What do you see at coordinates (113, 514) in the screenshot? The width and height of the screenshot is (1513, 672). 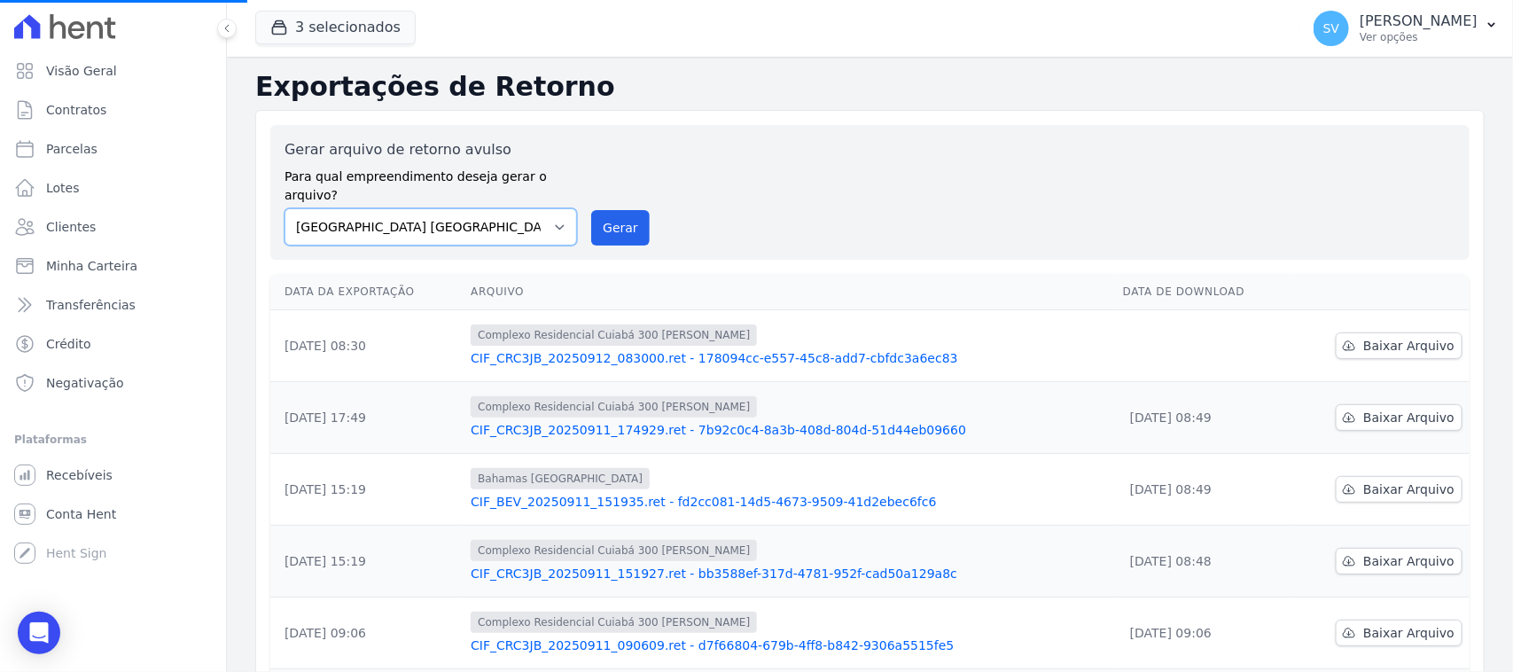 I see `a: Conta Hent` at bounding box center [113, 514].